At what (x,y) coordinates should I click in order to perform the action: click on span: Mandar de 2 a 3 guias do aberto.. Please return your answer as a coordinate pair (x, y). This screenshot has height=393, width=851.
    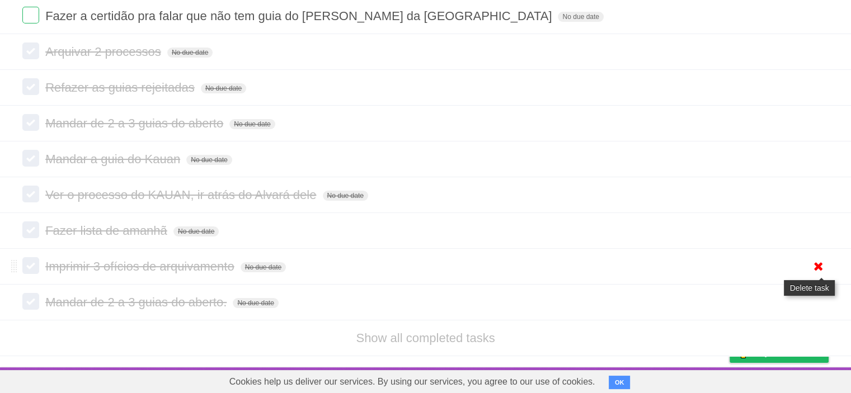
    Looking at the image, I should click on (137, 302).